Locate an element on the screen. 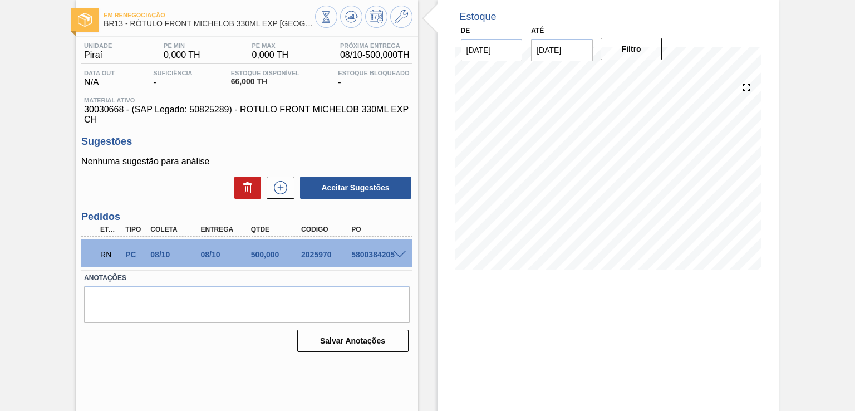 This screenshot has width=855, height=411. img: Ícone is located at coordinates (85, 19).